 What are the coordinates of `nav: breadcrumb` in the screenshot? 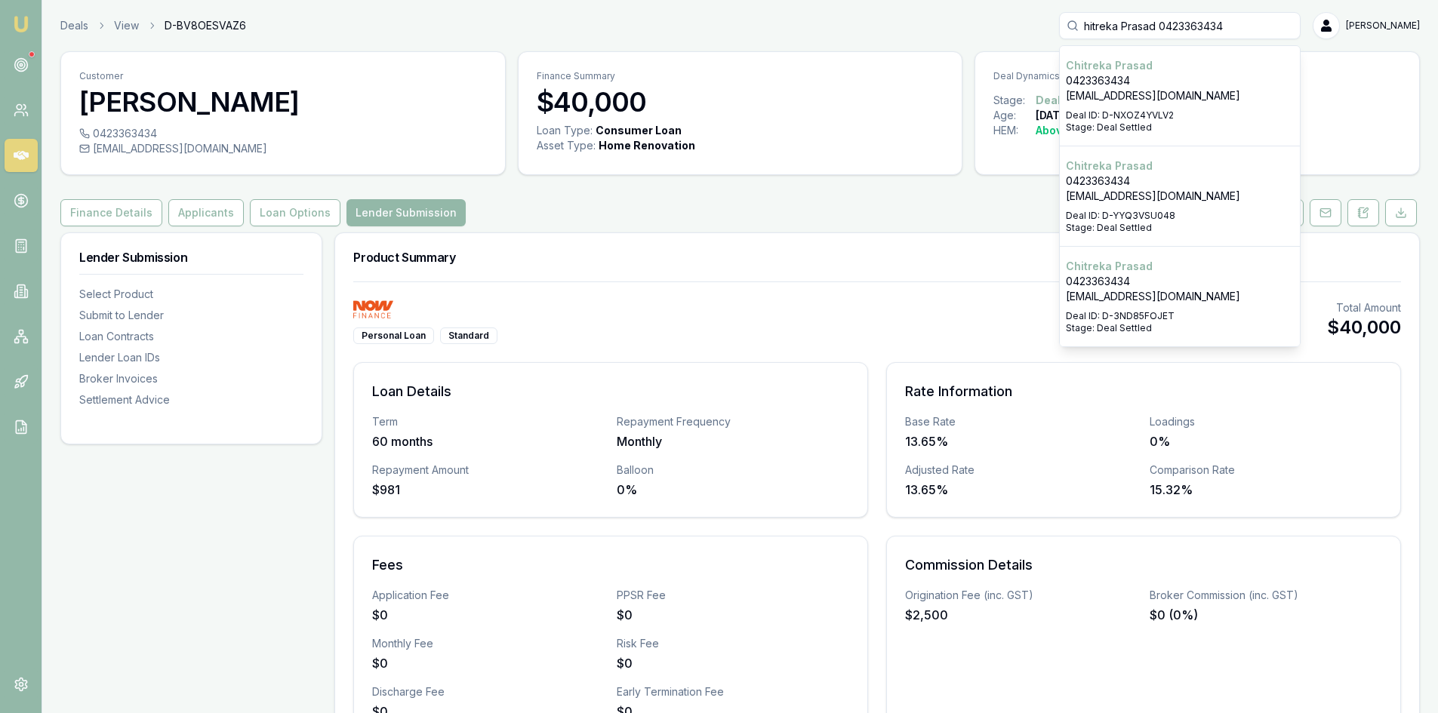 It's located at (153, 26).